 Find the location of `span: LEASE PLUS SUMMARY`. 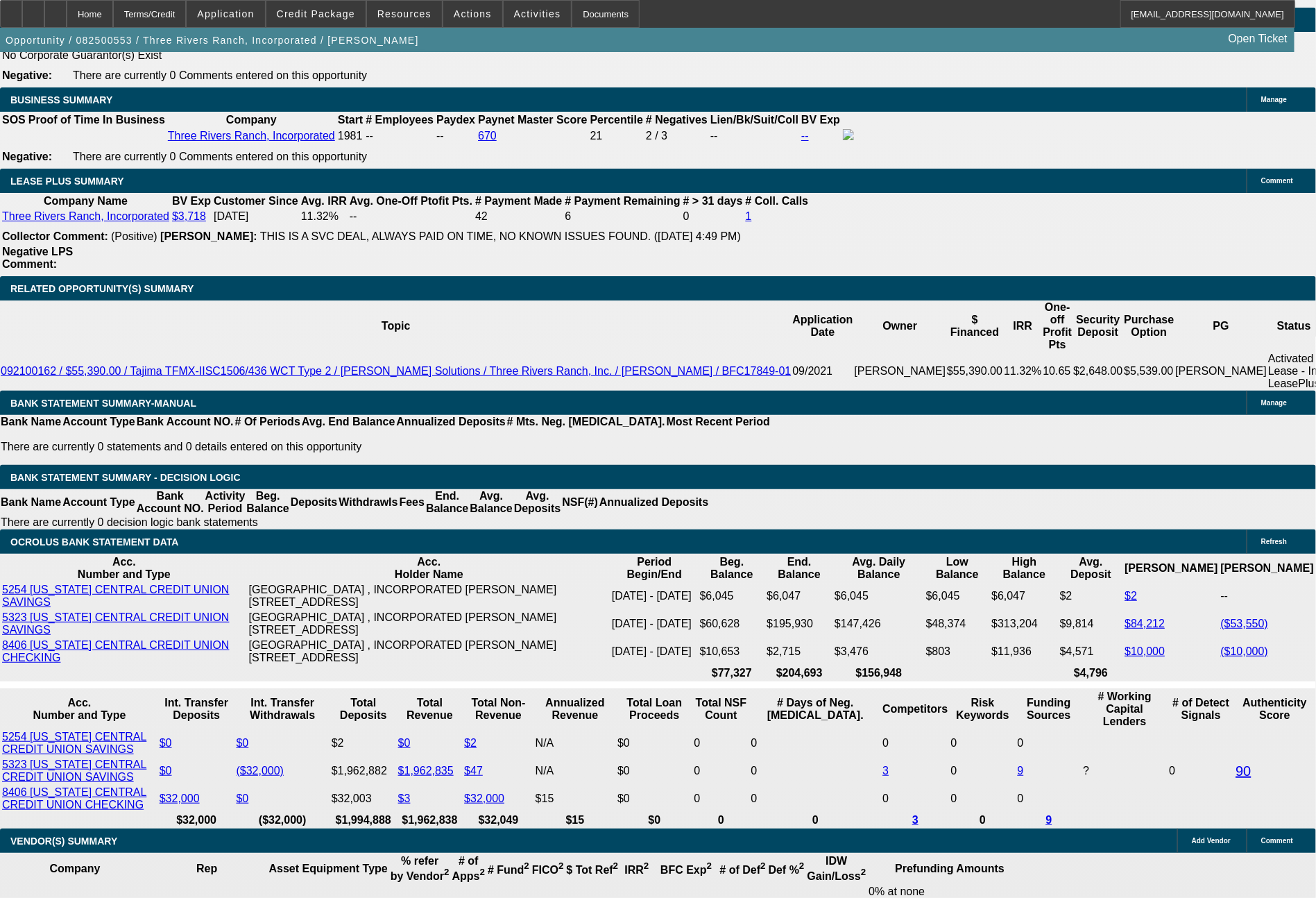

span: LEASE PLUS SUMMARY is located at coordinates (67, 181).